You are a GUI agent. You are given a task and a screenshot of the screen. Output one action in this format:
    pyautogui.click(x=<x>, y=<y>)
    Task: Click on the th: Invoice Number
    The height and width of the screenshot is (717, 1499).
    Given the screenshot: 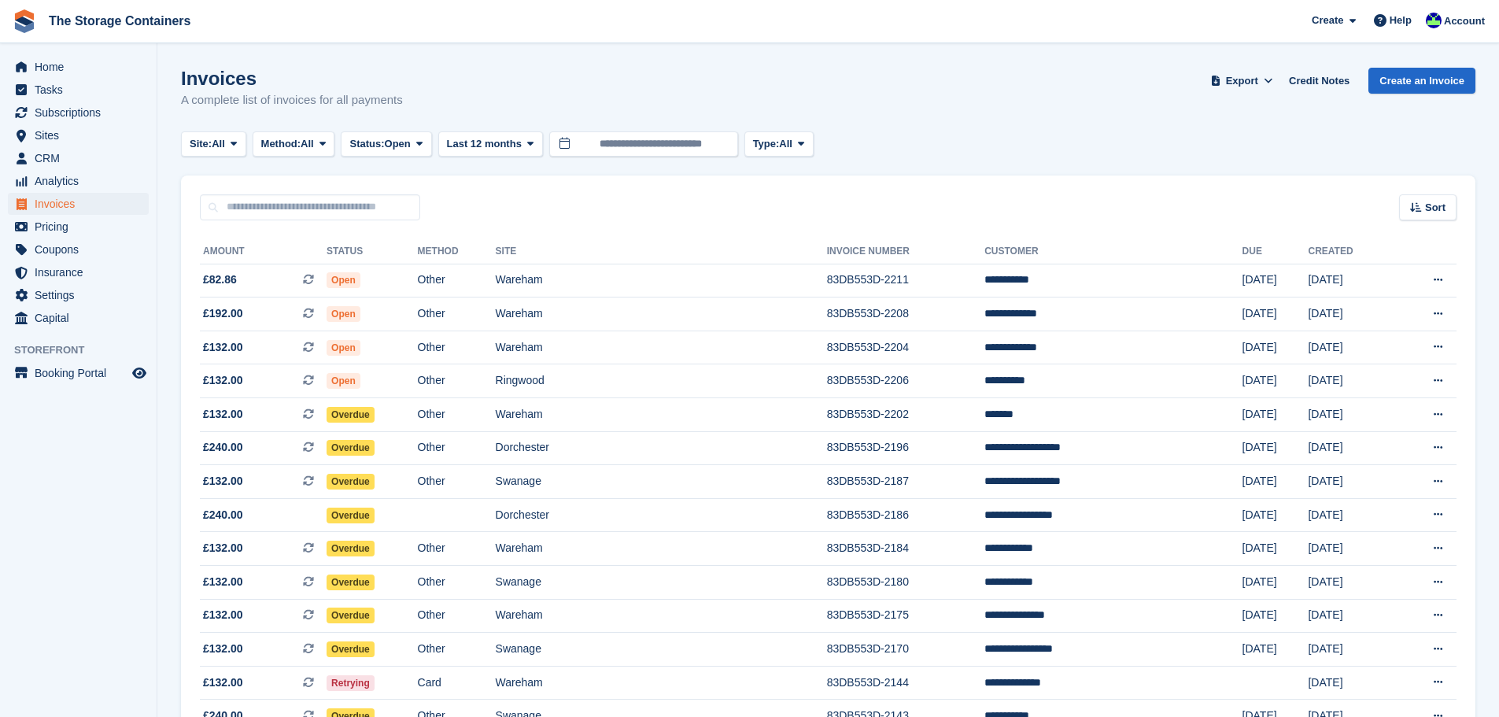 What is the action you would take?
    pyautogui.click(x=906, y=252)
    